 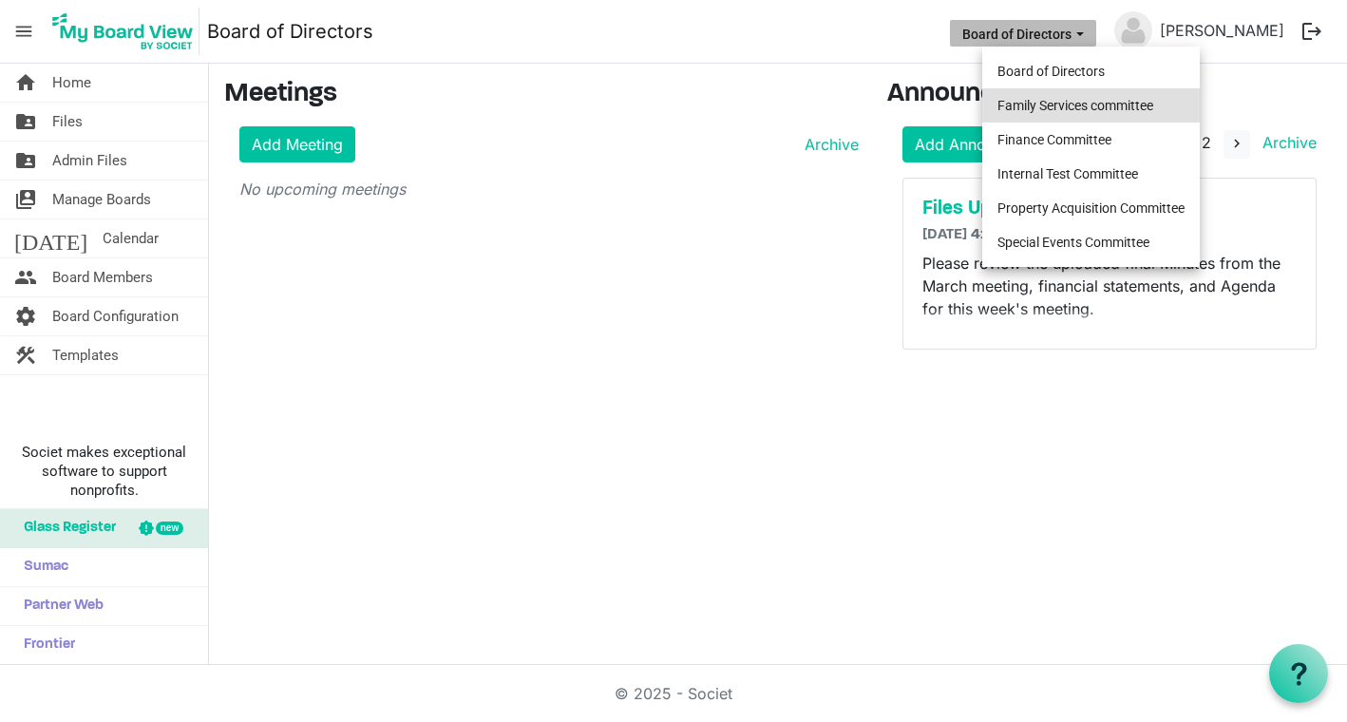 What do you see at coordinates (1110, 209) in the screenshot?
I see `h5: Files Uploaded` at bounding box center [1110, 209].